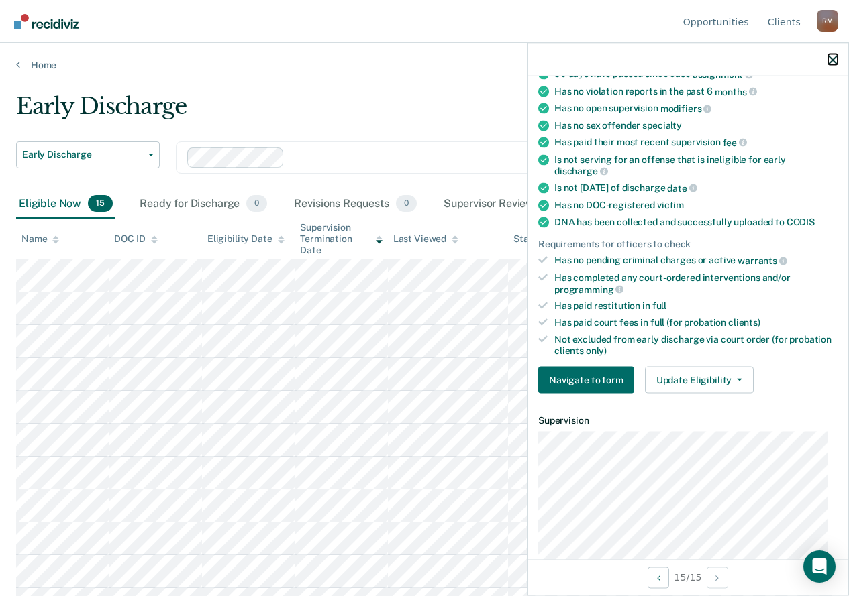 The image size is (849, 596). I want to click on div: R M, so click(827, 21).